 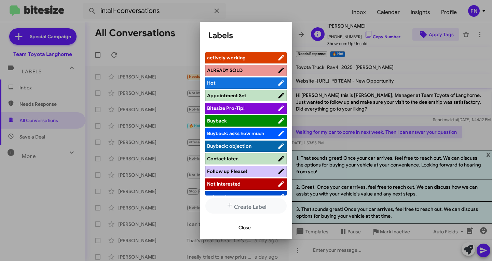 I want to click on span: actively working, so click(x=226, y=58).